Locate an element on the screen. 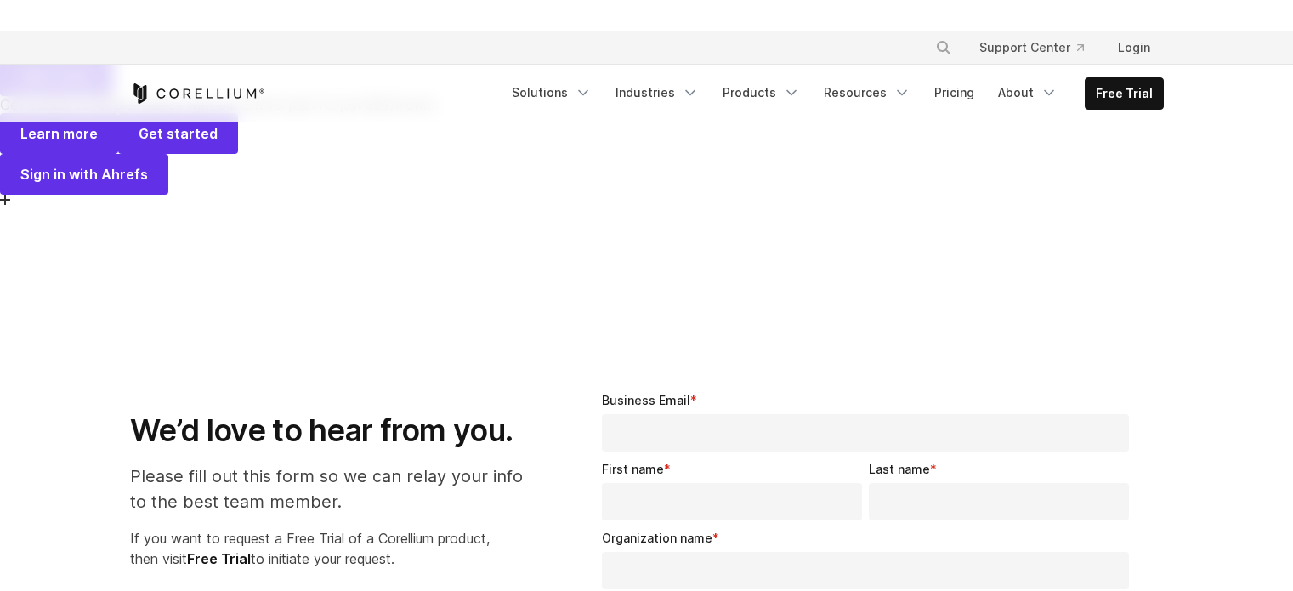  a: Solutions is located at coordinates (552, 93).